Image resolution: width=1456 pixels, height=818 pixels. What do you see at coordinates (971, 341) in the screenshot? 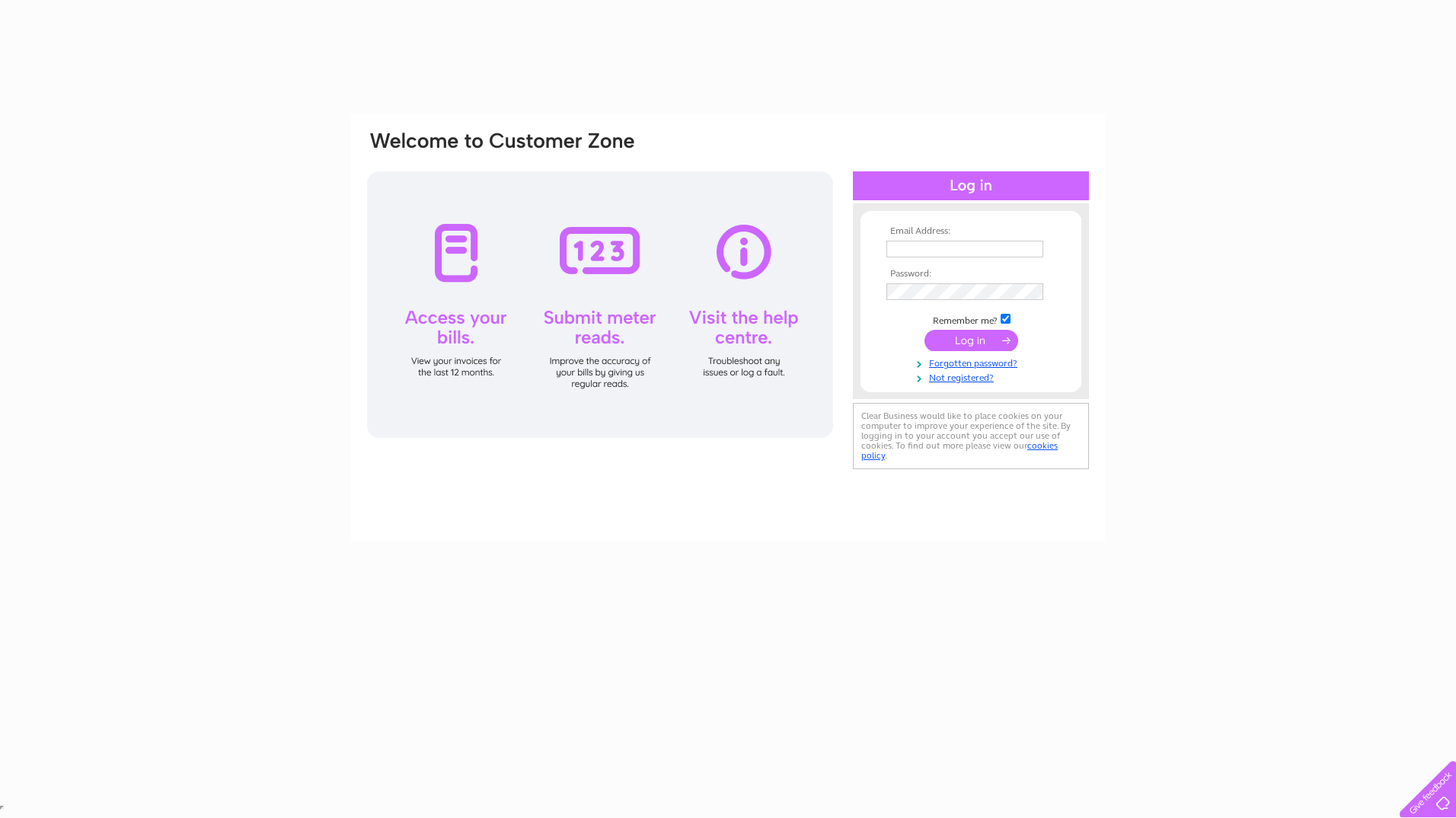
I see `input: Submit` at bounding box center [971, 341].